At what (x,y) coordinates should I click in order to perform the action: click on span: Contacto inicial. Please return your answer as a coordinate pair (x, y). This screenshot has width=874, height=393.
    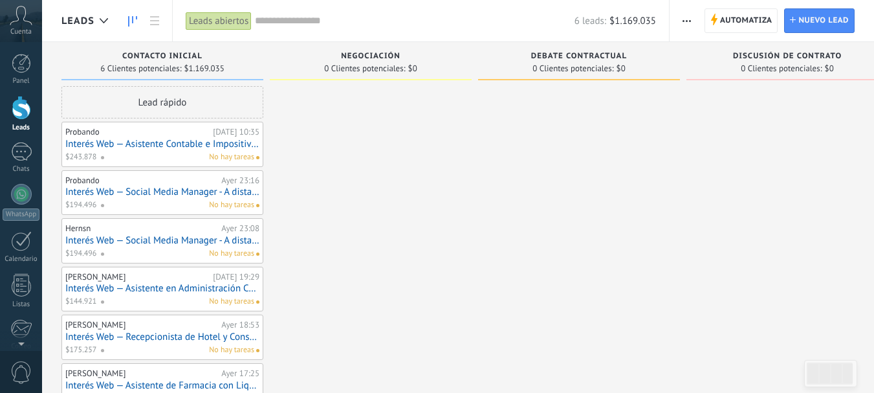
    Looking at the image, I should click on (162, 56).